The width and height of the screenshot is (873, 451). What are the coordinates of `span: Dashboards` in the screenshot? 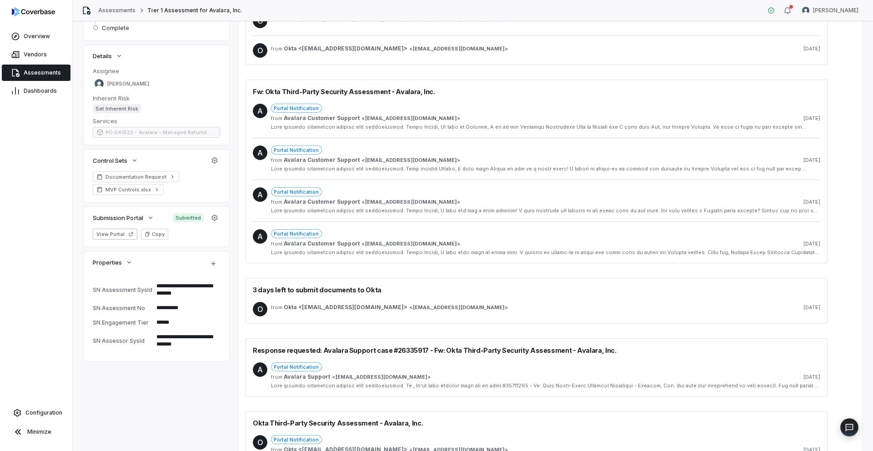 It's located at (40, 91).